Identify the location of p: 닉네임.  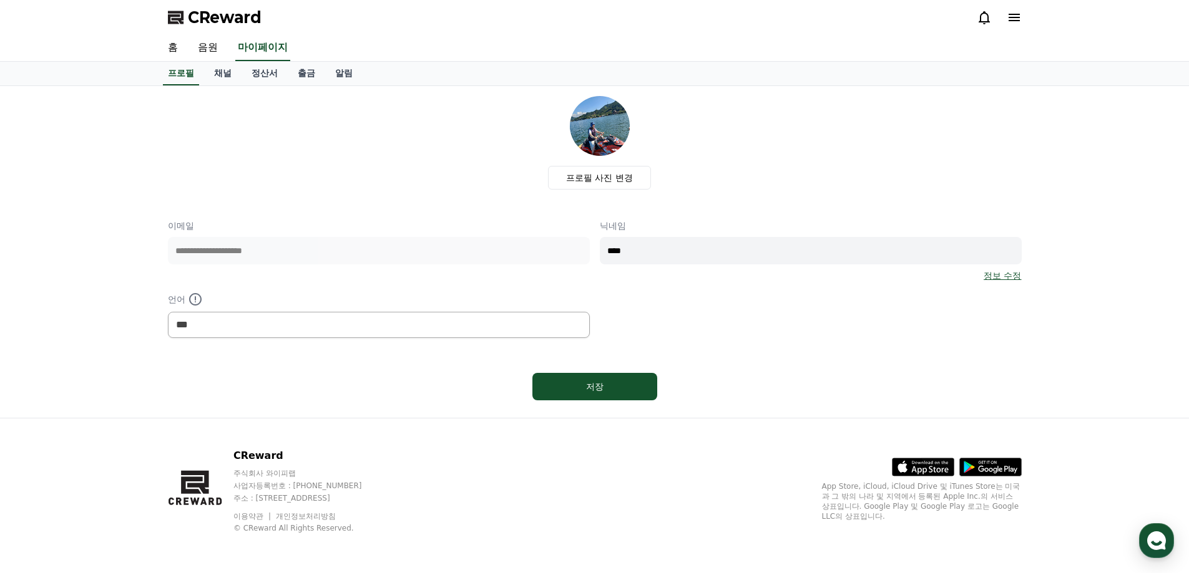
(811, 226).